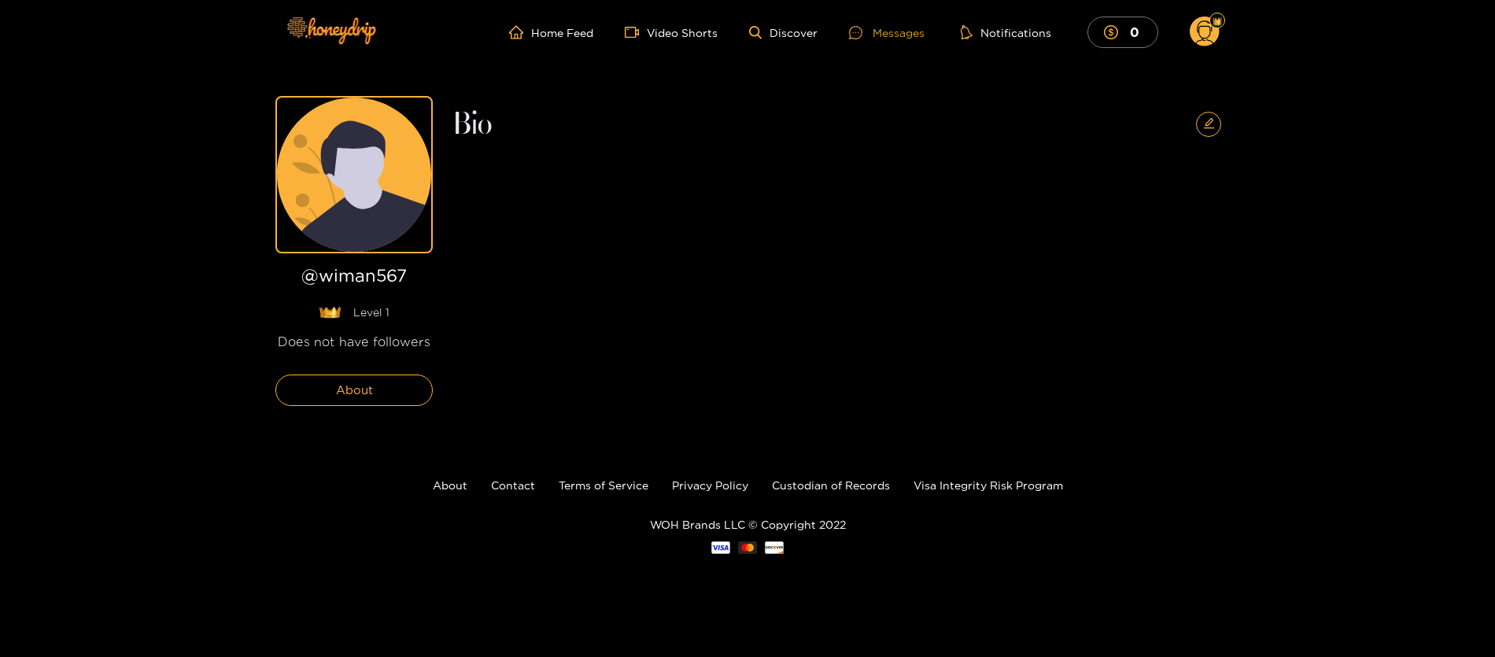 The image size is (1495, 657). What do you see at coordinates (354, 279) in the screenshot?
I see `h1: @ wiman567` at bounding box center [354, 279].